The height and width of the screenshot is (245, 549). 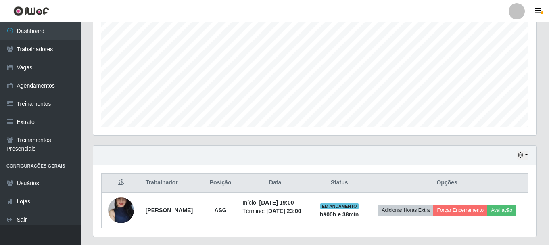 What do you see at coordinates (447, 183) in the screenshot?
I see `th: Opções` at bounding box center [447, 183].